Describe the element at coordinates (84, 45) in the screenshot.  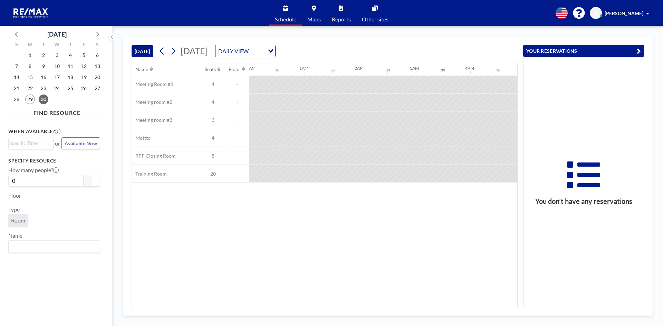
I see `div: F` at that location.